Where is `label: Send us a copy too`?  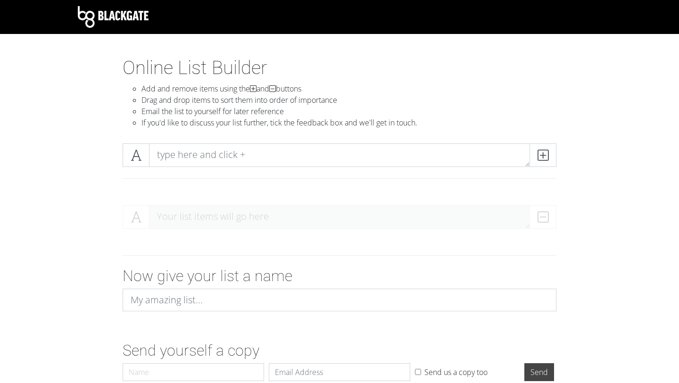 label: Send us a copy too is located at coordinates (456, 372).